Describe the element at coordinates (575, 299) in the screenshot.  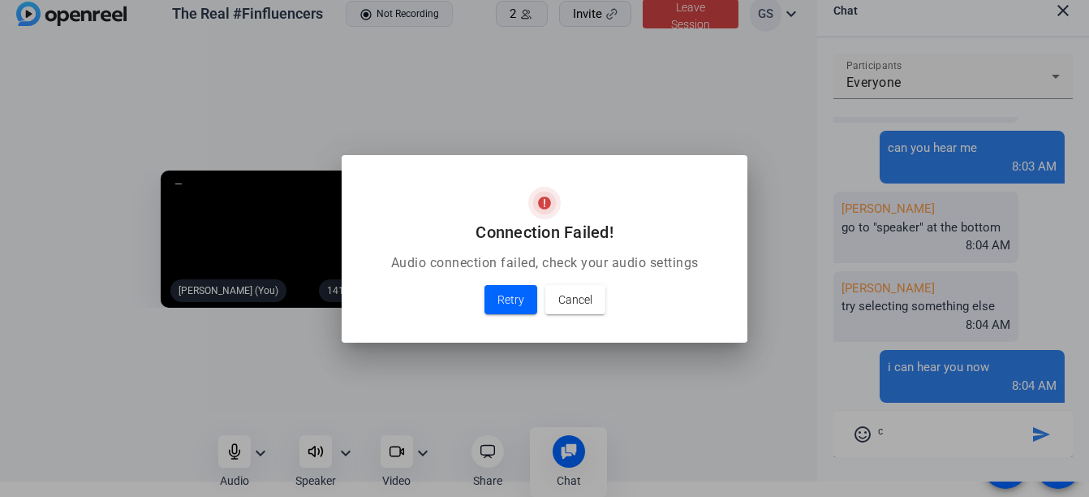
I see `button: Cancel` at that location.